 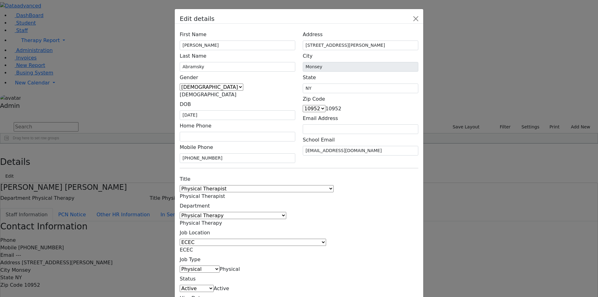 I want to click on span: Active, so click(x=221, y=288).